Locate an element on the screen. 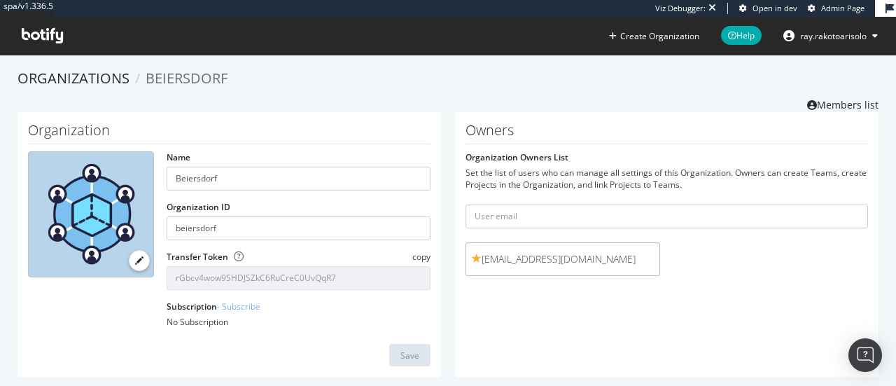 The width and height of the screenshot is (896, 386). span: ray.rakotoarisolo is located at coordinates (833, 36).